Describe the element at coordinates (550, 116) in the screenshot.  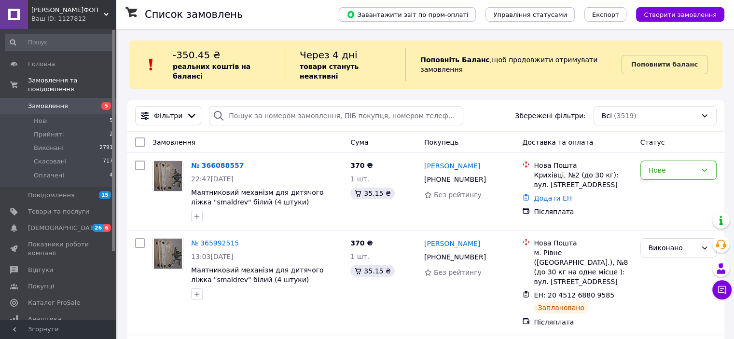
I see `span: Збережені фільтри:` at that location.